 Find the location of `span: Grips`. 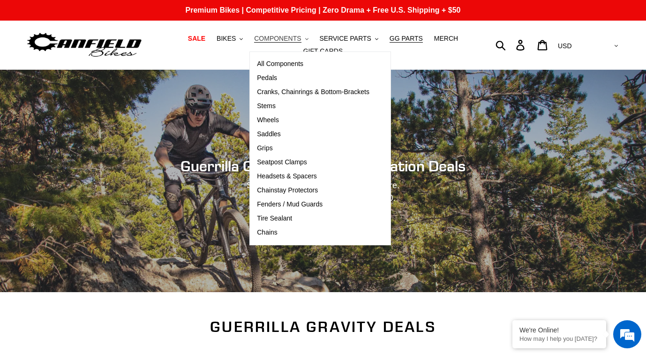

span: Grips is located at coordinates (264, 148).